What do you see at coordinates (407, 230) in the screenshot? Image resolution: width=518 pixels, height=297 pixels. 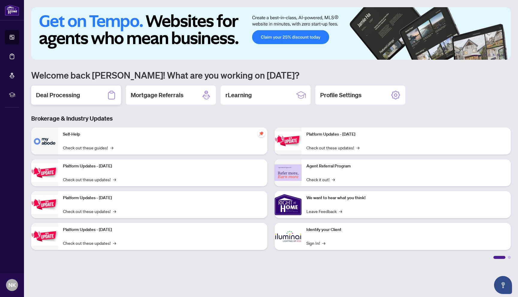 I see `p: Identify your Client` at bounding box center [407, 230].